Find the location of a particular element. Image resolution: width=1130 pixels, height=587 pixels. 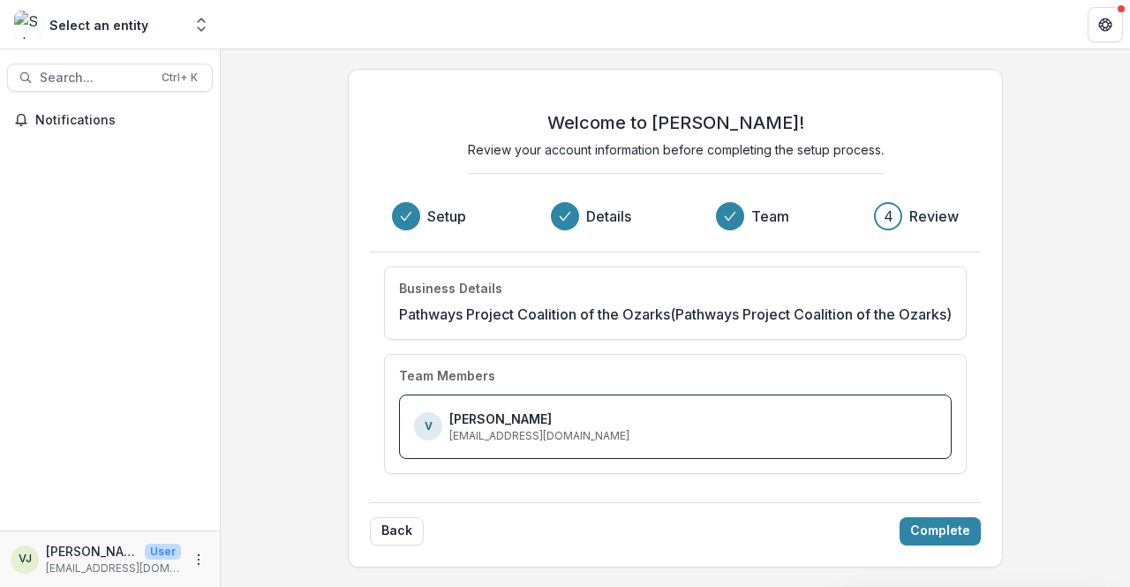

p: User is located at coordinates (162, 552).